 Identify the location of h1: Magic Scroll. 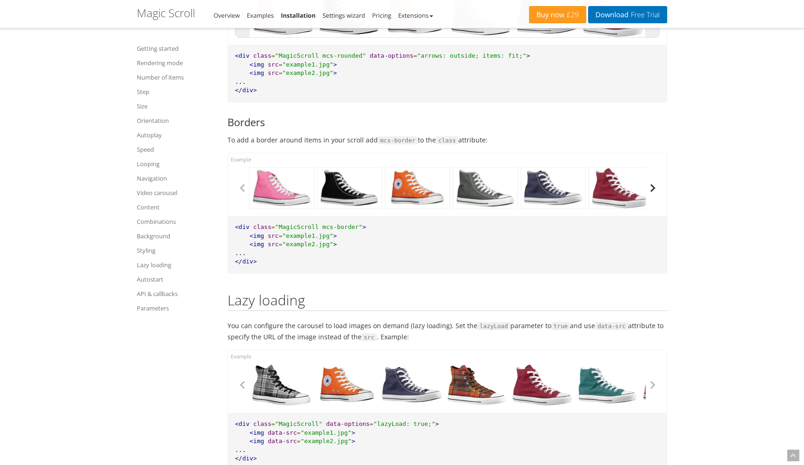
(166, 13).